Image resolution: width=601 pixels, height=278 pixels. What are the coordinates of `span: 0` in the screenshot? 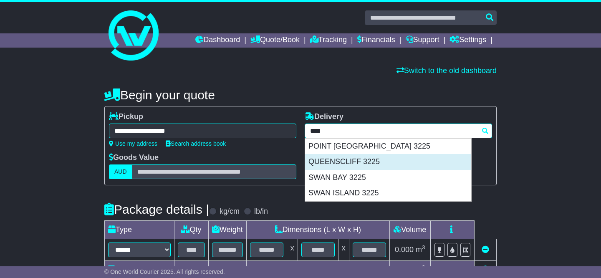 It's located at (216, 270).